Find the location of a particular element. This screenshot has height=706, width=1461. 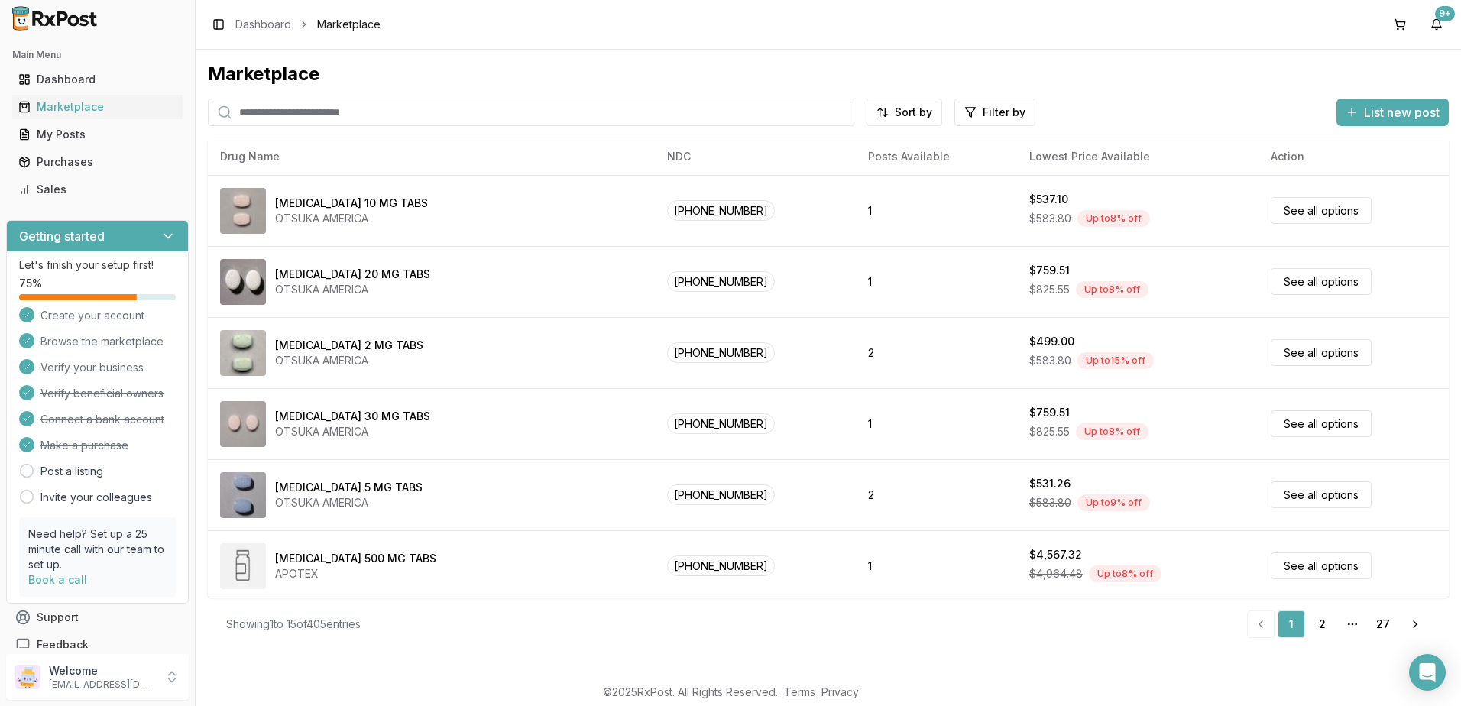

a: 27 is located at coordinates (1383, 624).